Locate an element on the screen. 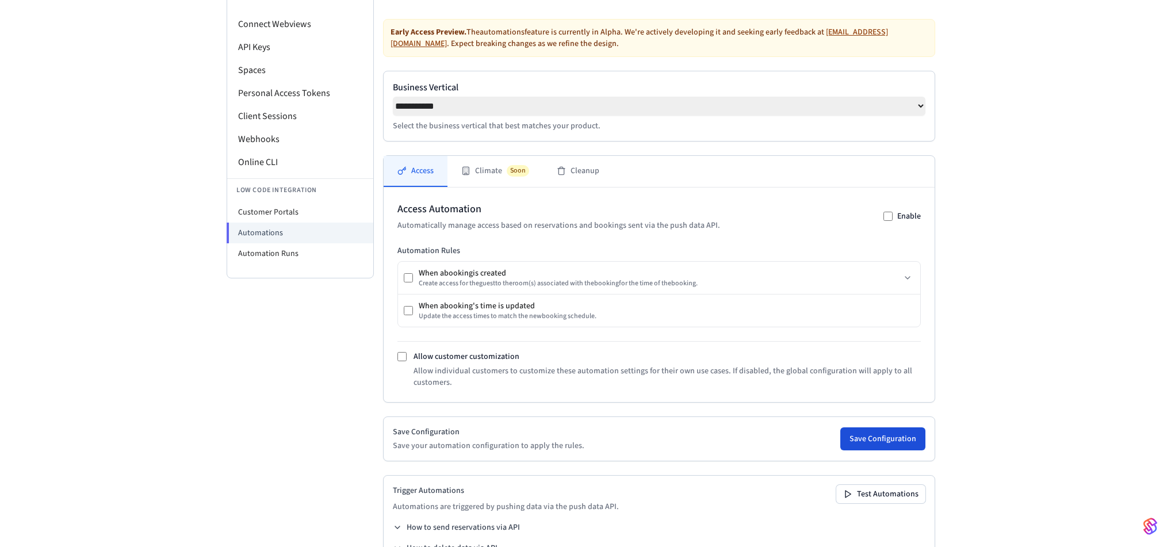  li: Client Sessions is located at coordinates (300, 116).